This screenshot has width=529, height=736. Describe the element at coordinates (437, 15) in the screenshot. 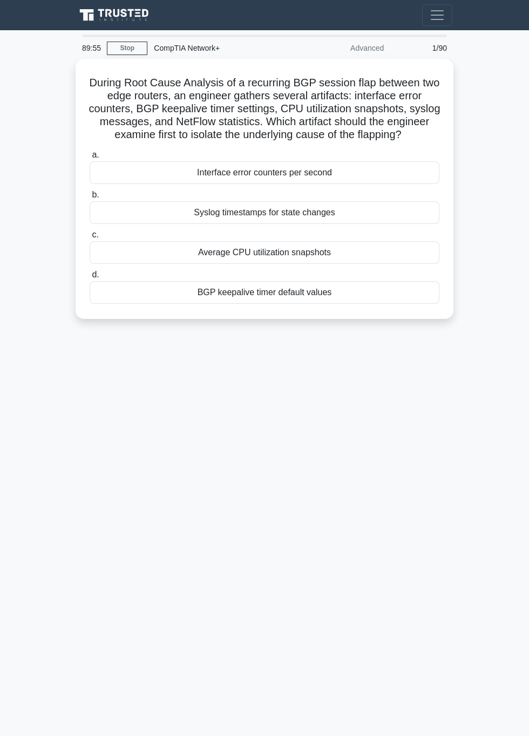

I see `button: Toggle navigation` at that location.